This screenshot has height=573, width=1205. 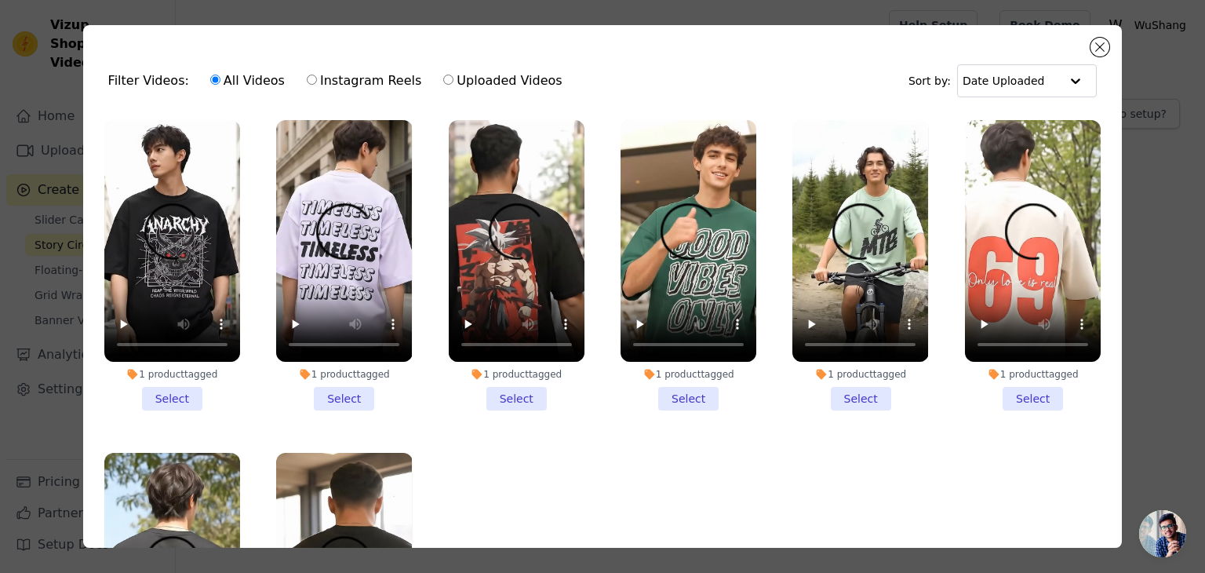 What do you see at coordinates (1003, 81) in the screenshot?
I see `div: Sort by:` at bounding box center [1003, 81].